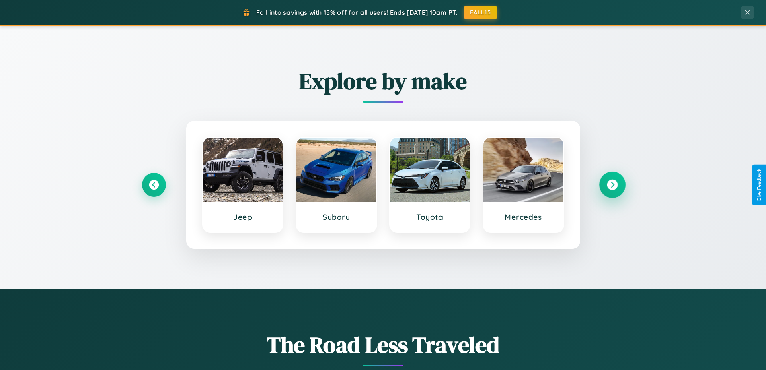  What do you see at coordinates (383, 81) in the screenshot?
I see `h2: Explore by make` at bounding box center [383, 81].